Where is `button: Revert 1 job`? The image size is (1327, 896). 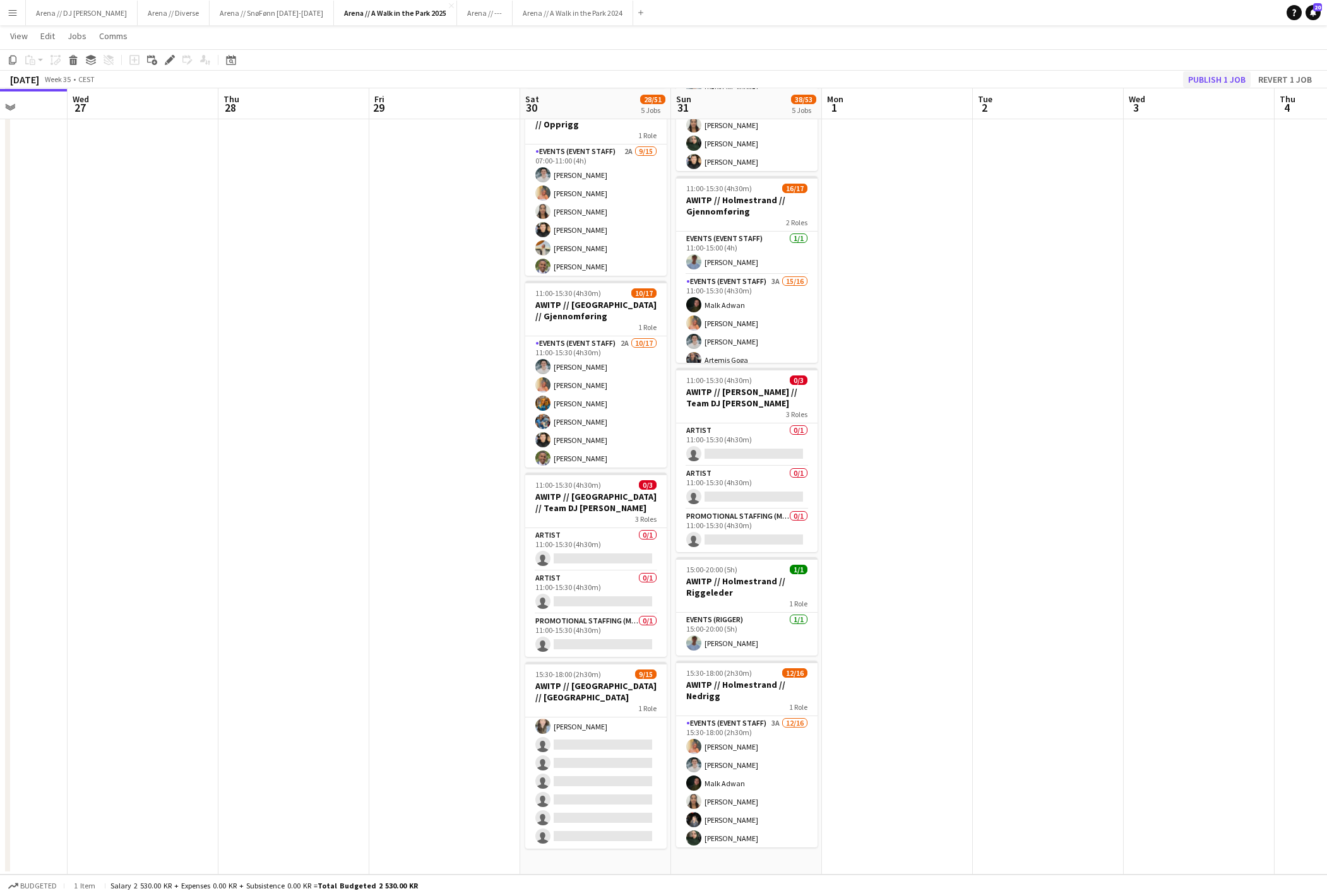 button: Revert 1 job is located at coordinates (1285, 80).